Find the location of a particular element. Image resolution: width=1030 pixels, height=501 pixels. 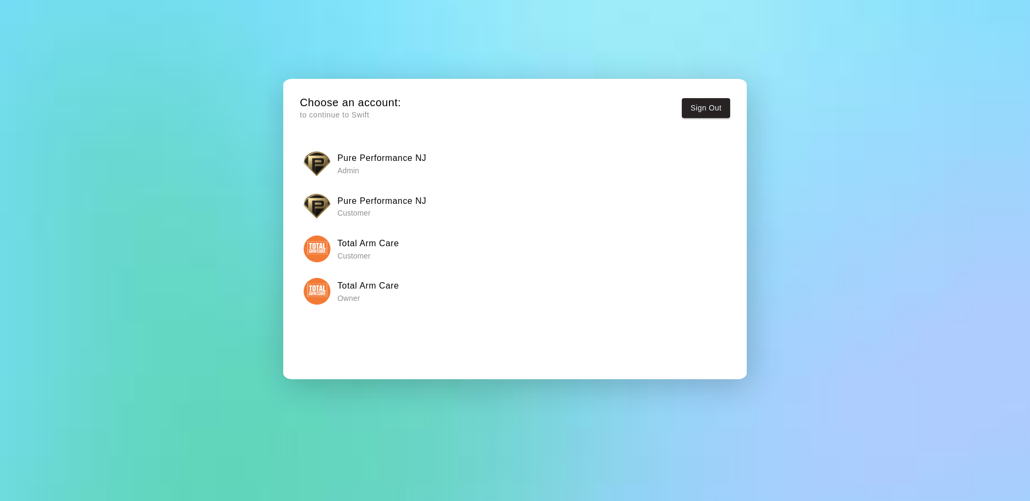

h5: Choose an account: is located at coordinates (350, 102).